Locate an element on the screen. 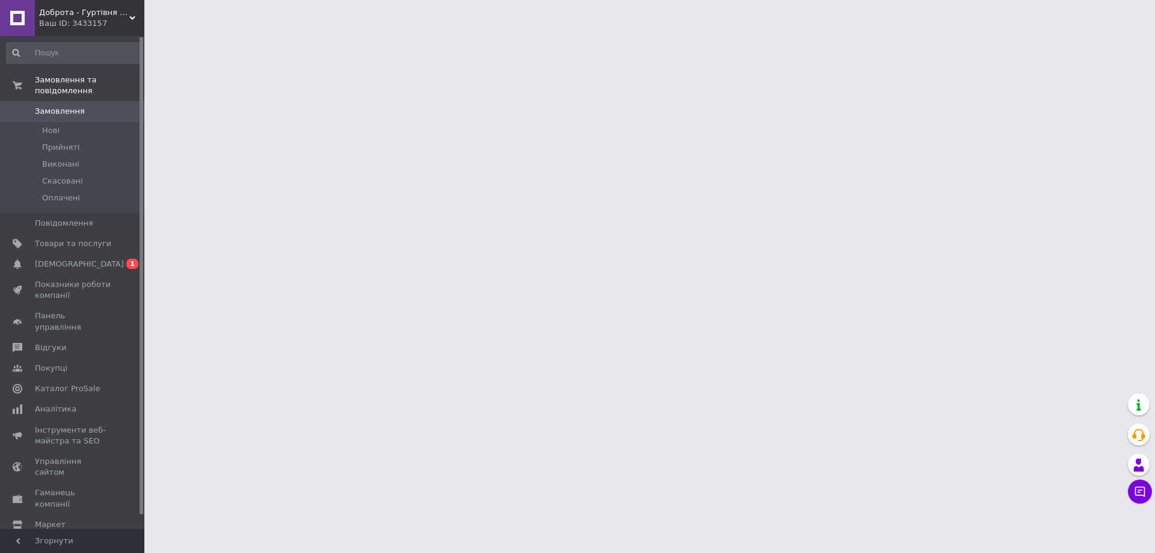 This screenshot has width=1155, height=553. span: Каталог ProSale is located at coordinates (67, 388).